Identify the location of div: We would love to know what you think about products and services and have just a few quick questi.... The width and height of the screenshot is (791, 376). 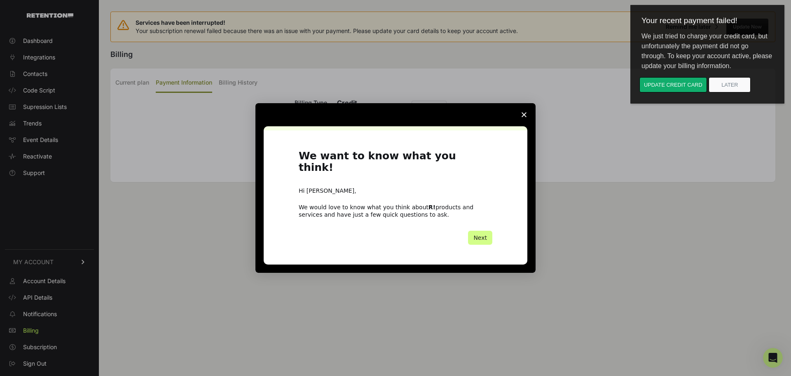
(396, 211).